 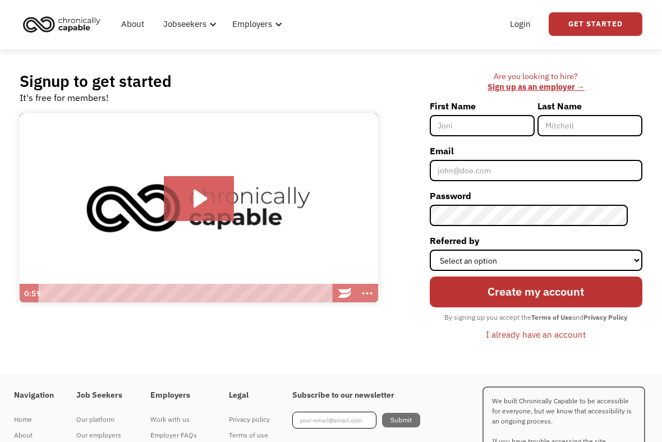 What do you see at coordinates (132, 24) in the screenshot?
I see `a: About` at bounding box center [132, 24].